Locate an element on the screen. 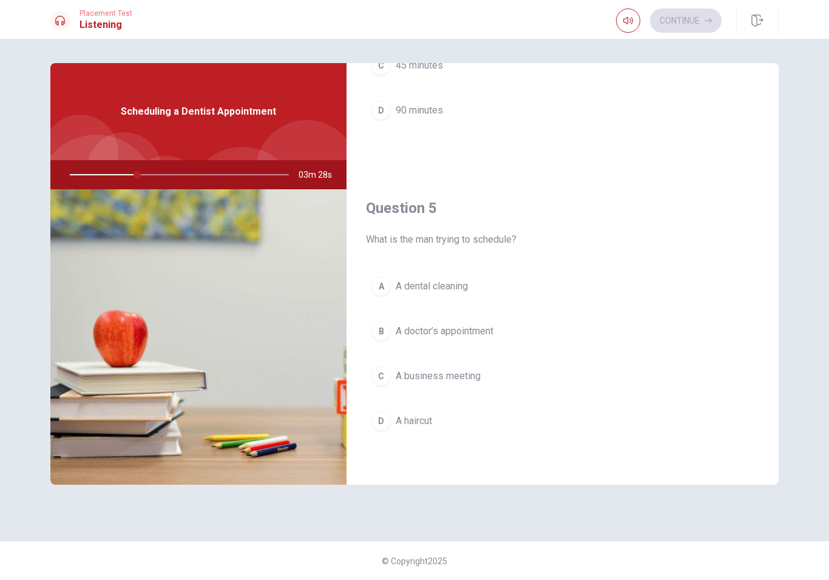  span: © Copyright 2025 is located at coordinates (414, 561).